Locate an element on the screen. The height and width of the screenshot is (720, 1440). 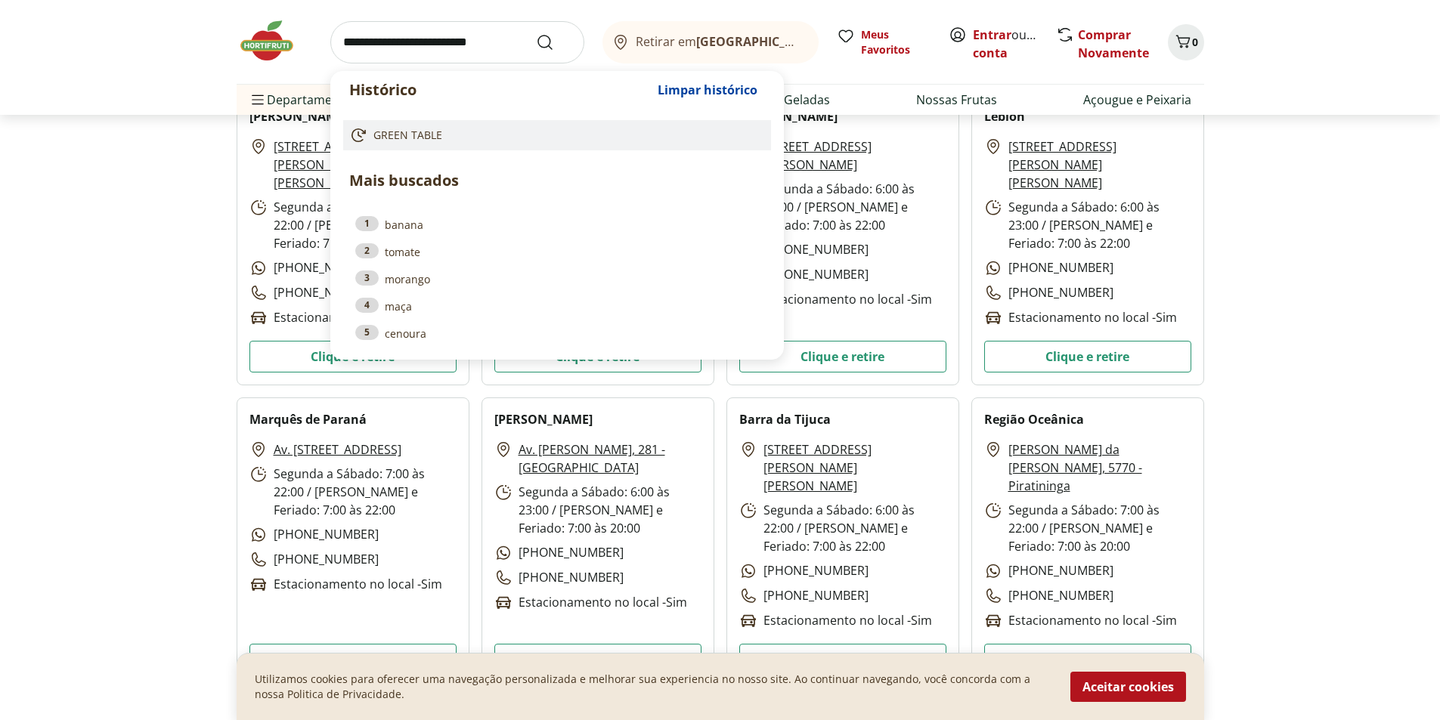
span: ou is located at coordinates (1006, 44).